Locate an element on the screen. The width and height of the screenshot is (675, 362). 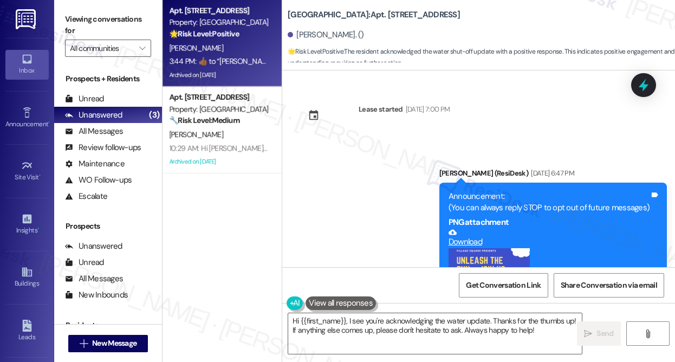
span: Get Conversation Link is located at coordinates (503, 285).